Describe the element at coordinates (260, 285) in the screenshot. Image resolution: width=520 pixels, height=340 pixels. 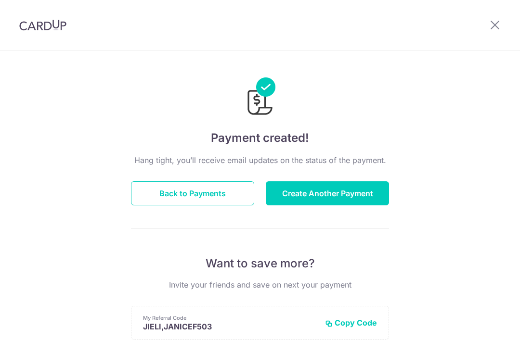
I see `p: Invite your friends and save on next your payment` at that location.